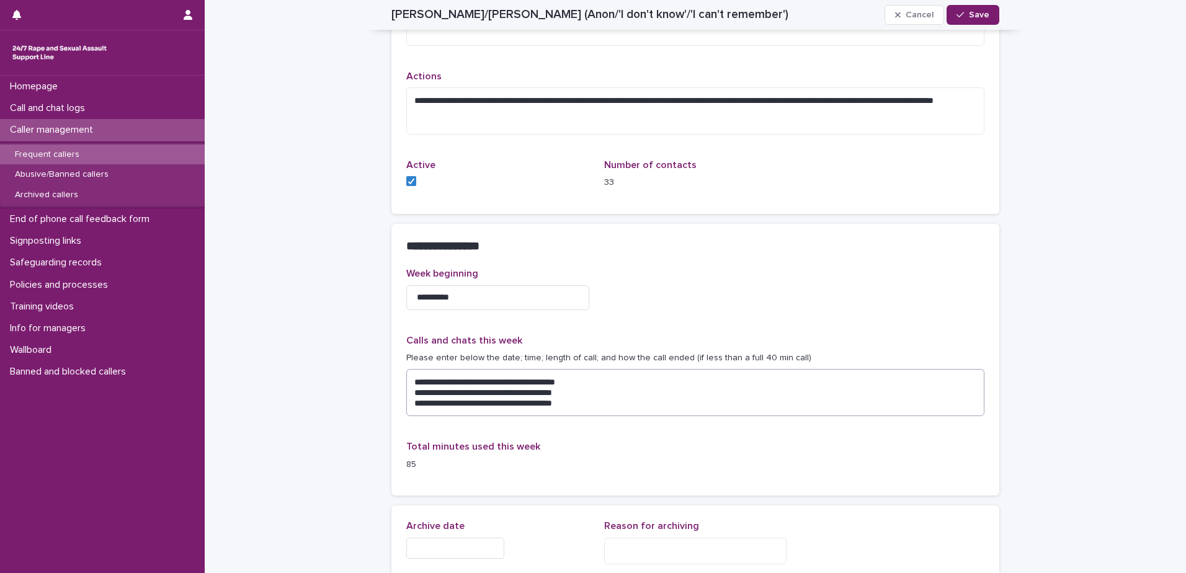  I want to click on p: Safeguarding records, so click(58, 262).